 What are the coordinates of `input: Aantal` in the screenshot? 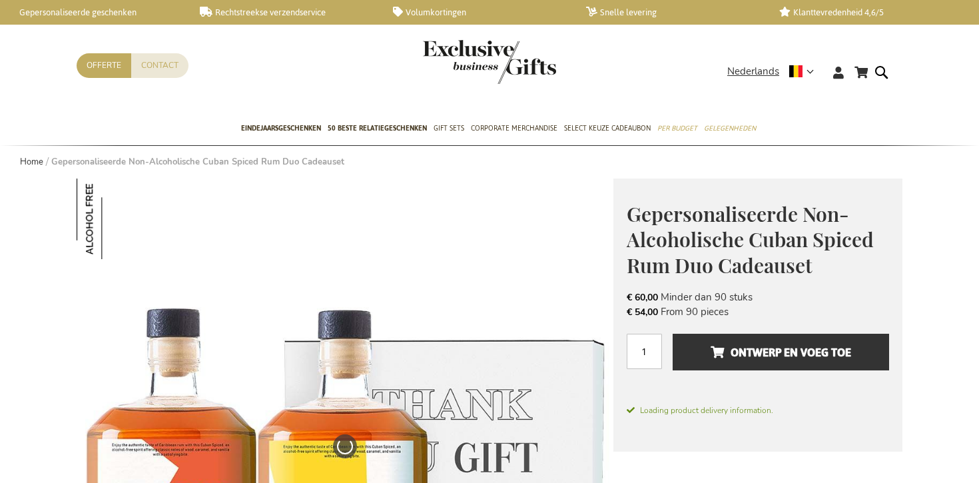 It's located at (644, 351).